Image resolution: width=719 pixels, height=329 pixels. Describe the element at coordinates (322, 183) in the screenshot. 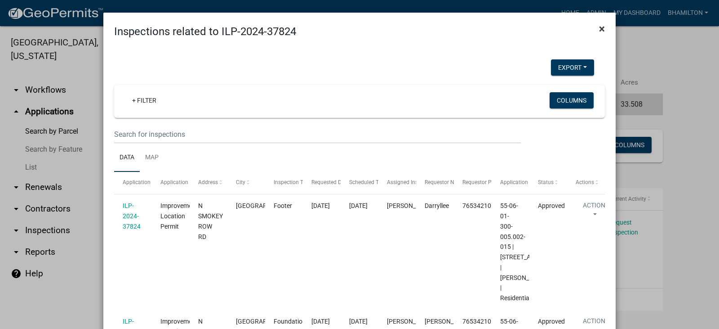

I see `datatable-header-cell: Requested Date` at that location.